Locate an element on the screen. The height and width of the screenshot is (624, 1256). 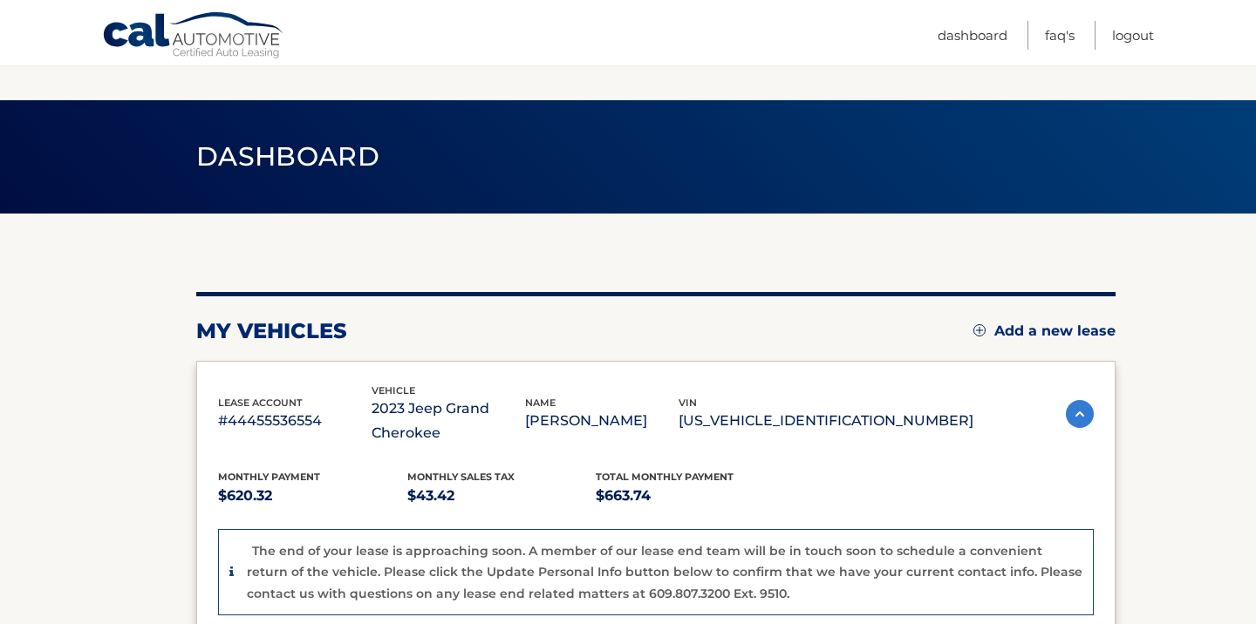
a: Logout is located at coordinates (1133, 35).